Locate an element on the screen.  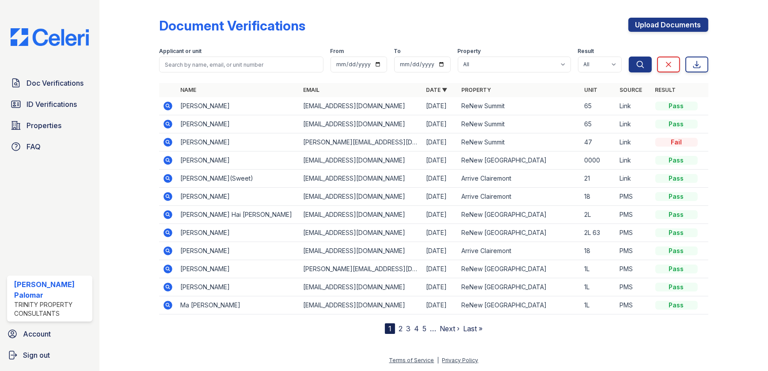
td: 2L 63 is located at coordinates (599, 233).